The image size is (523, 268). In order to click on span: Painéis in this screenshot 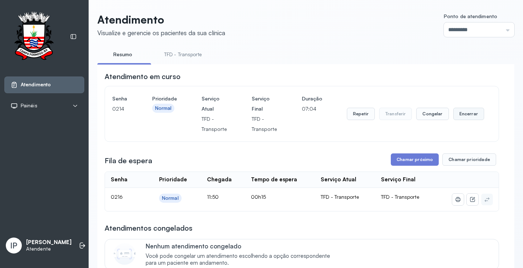, I will do `click(29, 106)`.